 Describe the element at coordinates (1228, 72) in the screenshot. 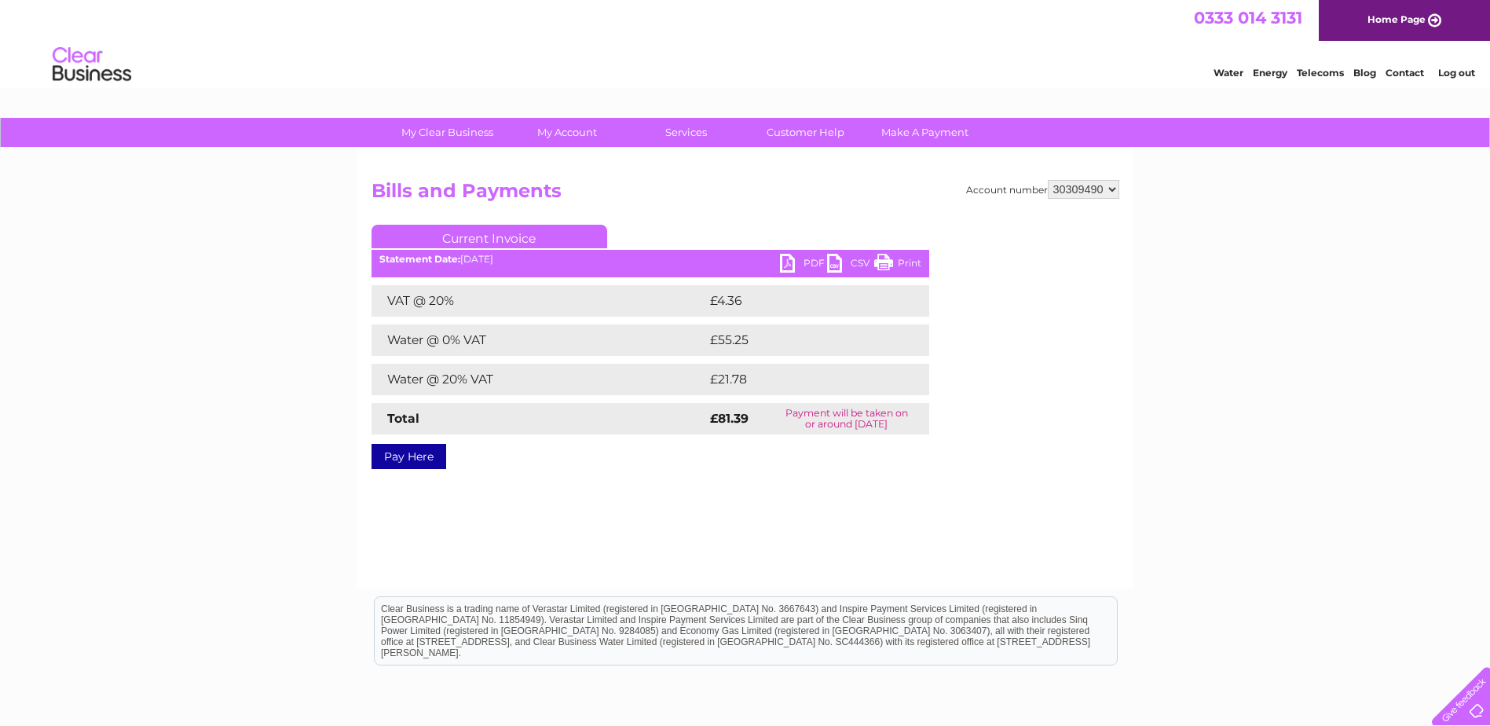

I see `a: Water` at that location.